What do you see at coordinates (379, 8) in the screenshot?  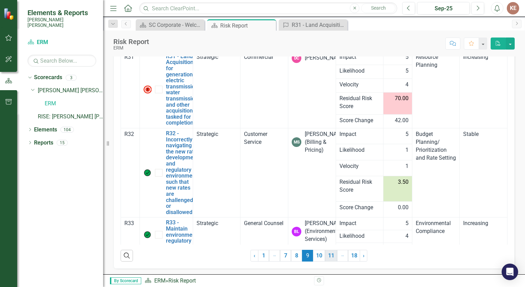 I see `span: Search` at bounding box center [379, 8].